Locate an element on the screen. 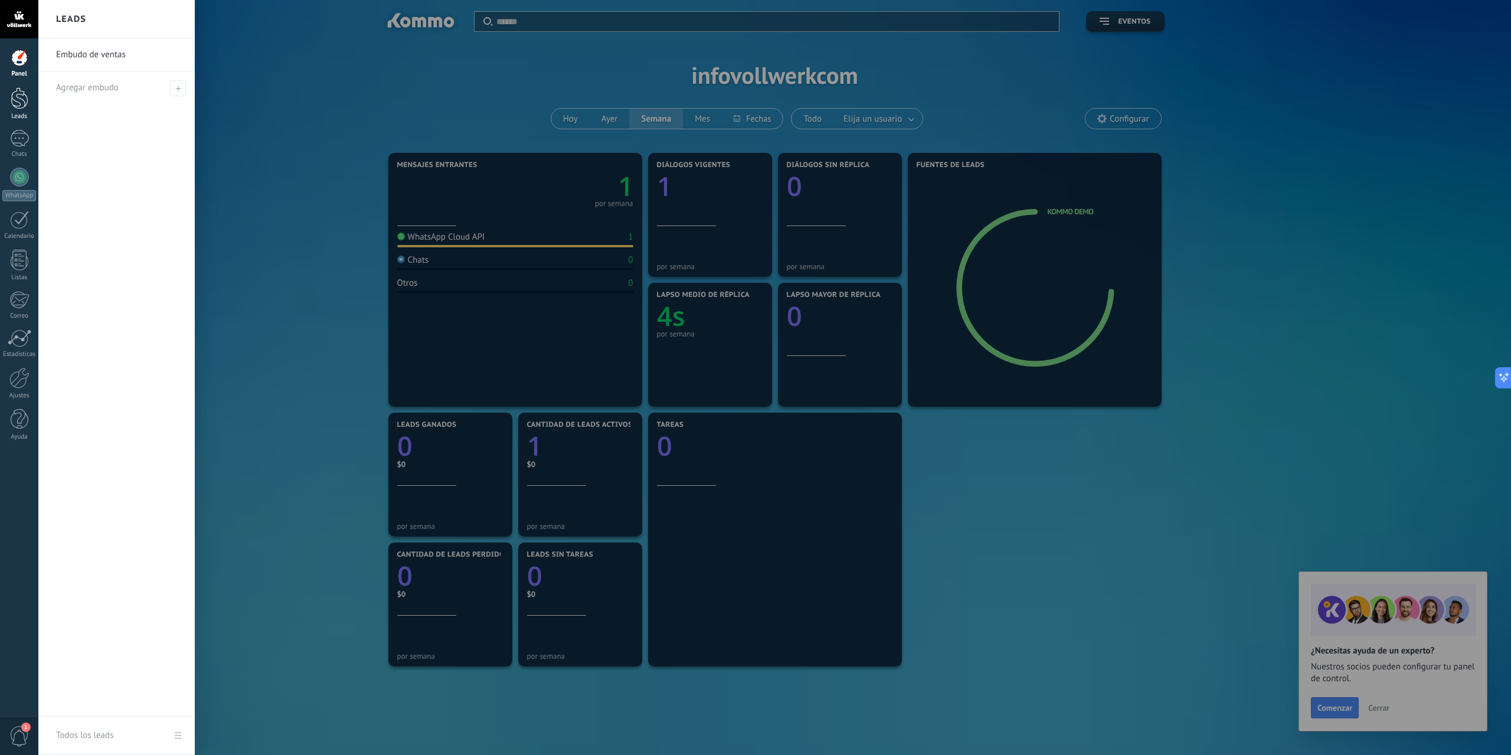 Image resolution: width=1511 pixels, height=755 pixels. div: Calendario is located at coordinates (19, 236).